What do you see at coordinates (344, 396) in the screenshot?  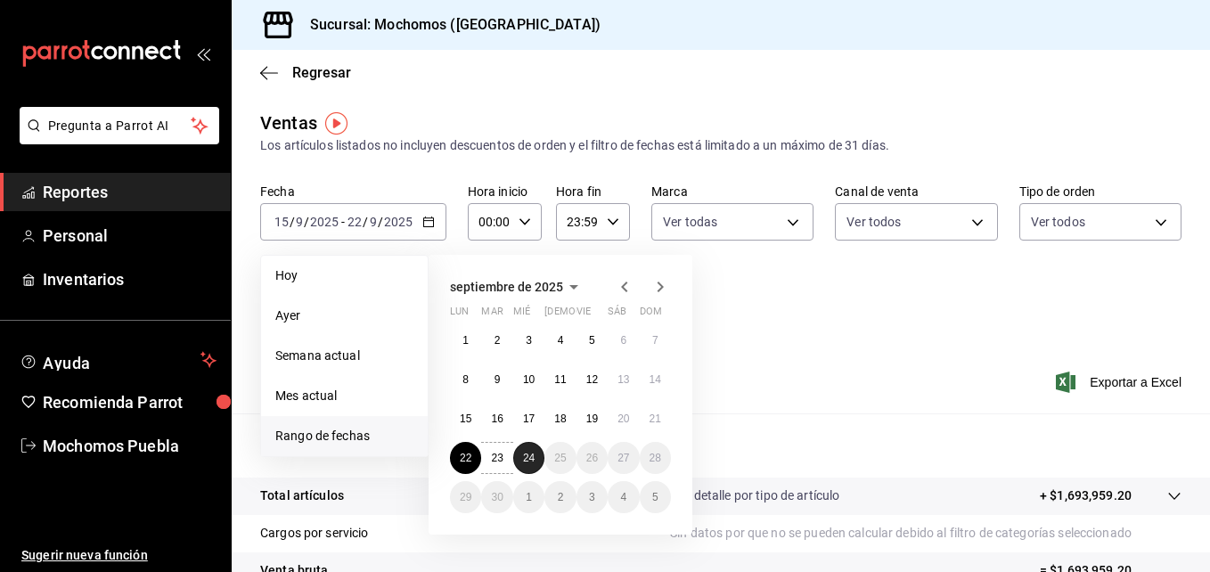 I see `span: Mes actual` at bounding box center [344, 396].